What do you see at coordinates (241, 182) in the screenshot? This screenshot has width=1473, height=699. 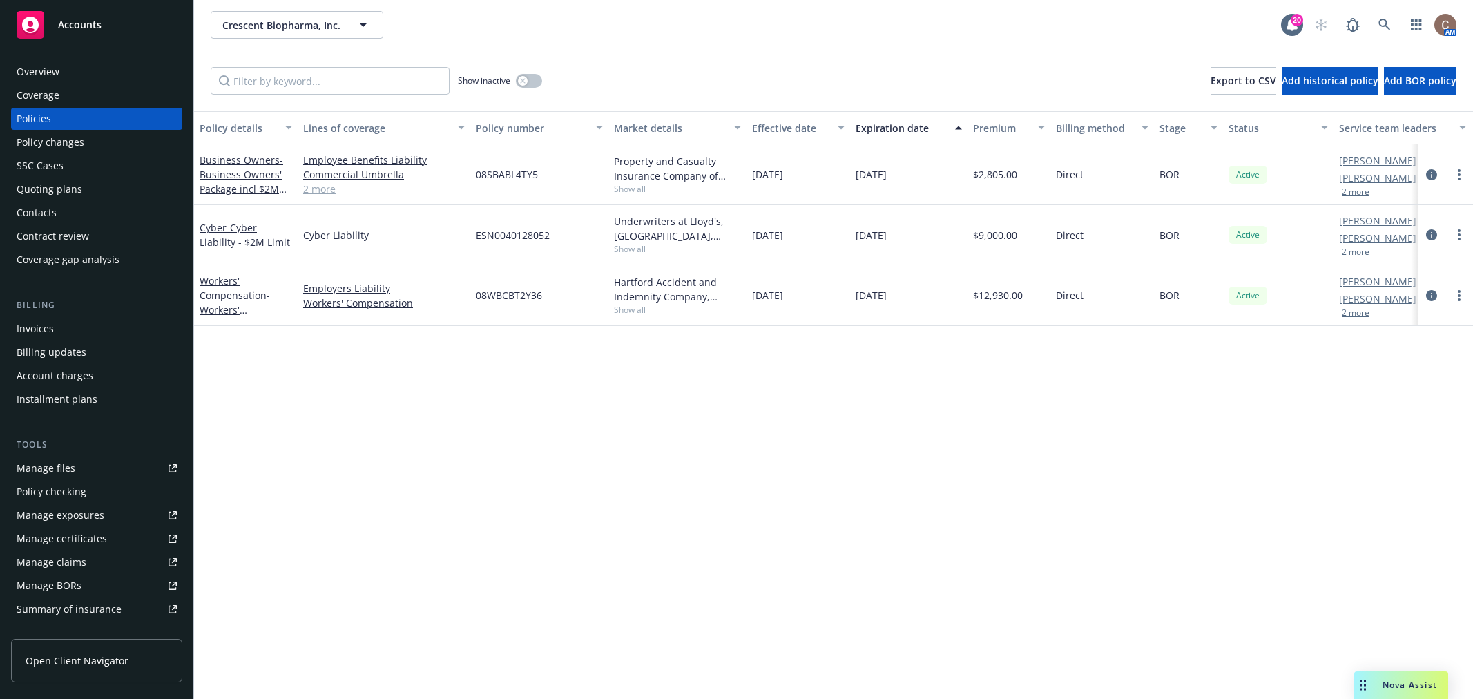 I see `a: Business Owners` at bounding box center [241, 182].